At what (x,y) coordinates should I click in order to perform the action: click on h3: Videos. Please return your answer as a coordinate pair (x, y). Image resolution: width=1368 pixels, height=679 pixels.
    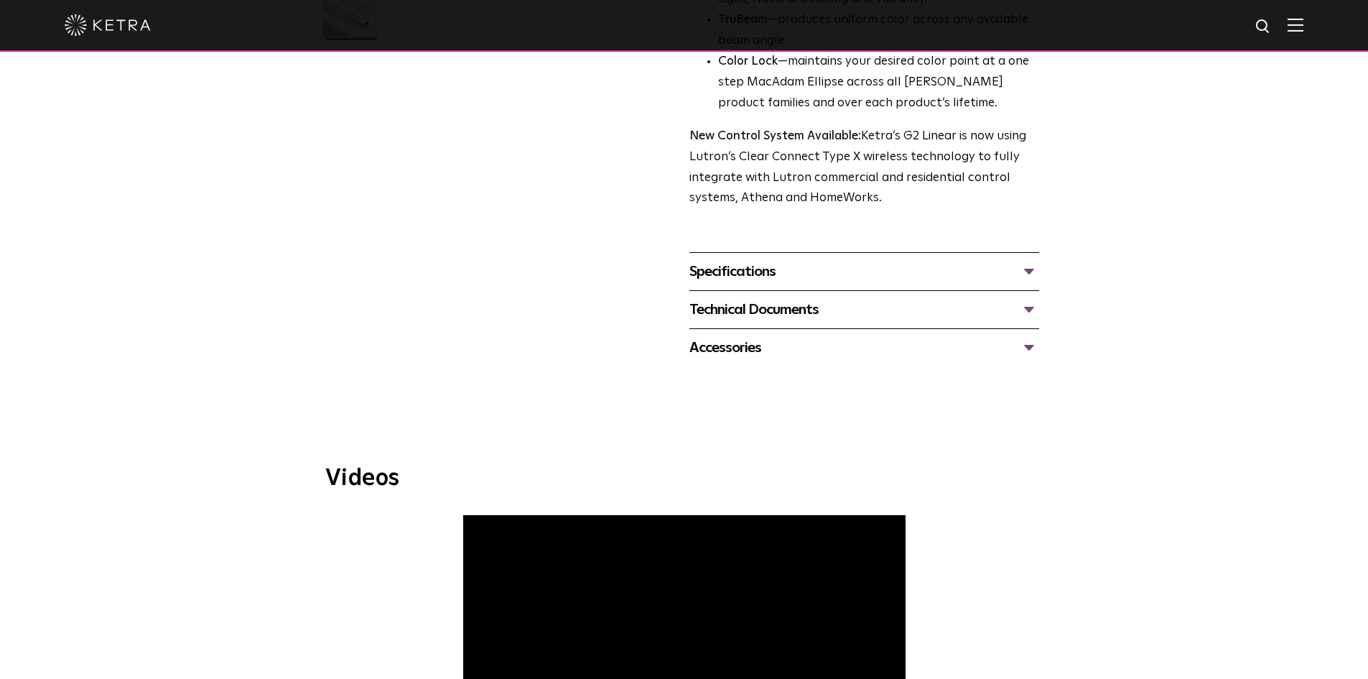
    Looking at the image, I should click on (684, 478).